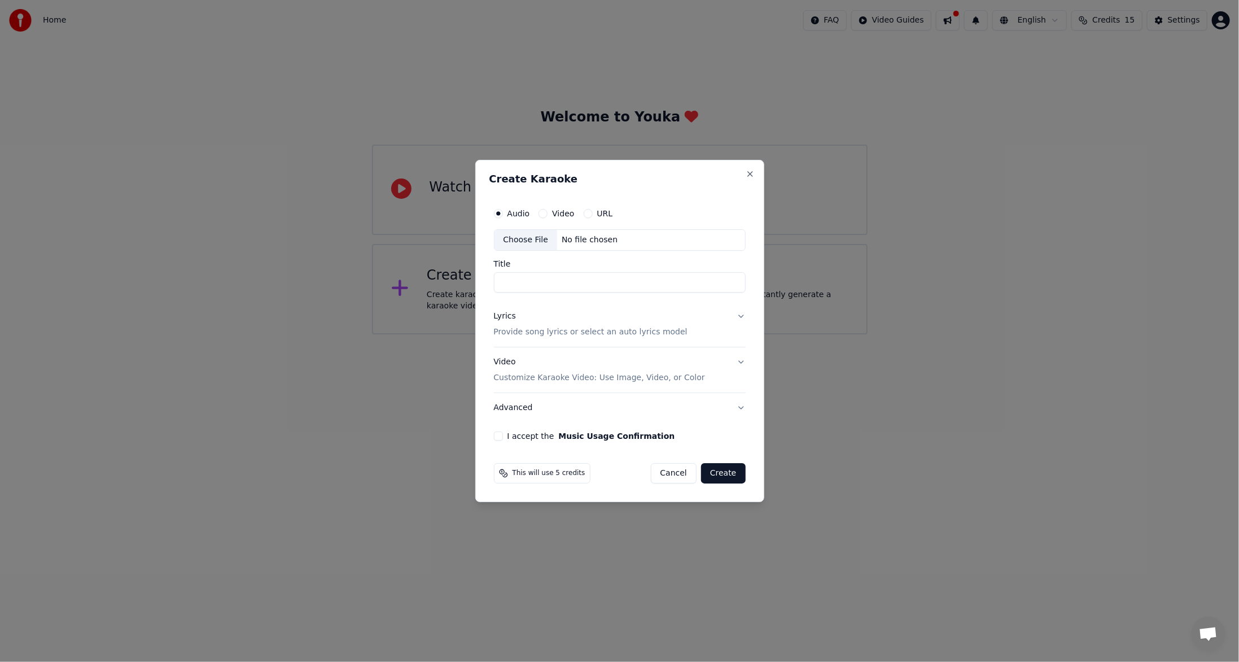 The image size is (1239, 662). I want to click on div: No file chosen, so click(589, 240).